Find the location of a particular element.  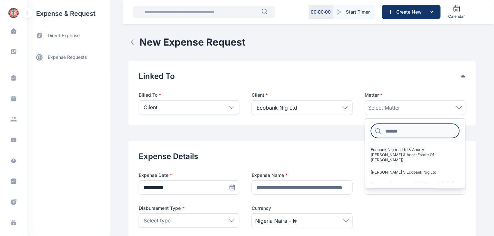

a: expense requests is located at coordinates (68, 57).